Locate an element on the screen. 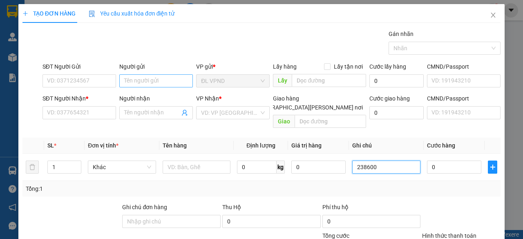 The image size is (523, 239). input: 0 is located at coordinates (318, 167).